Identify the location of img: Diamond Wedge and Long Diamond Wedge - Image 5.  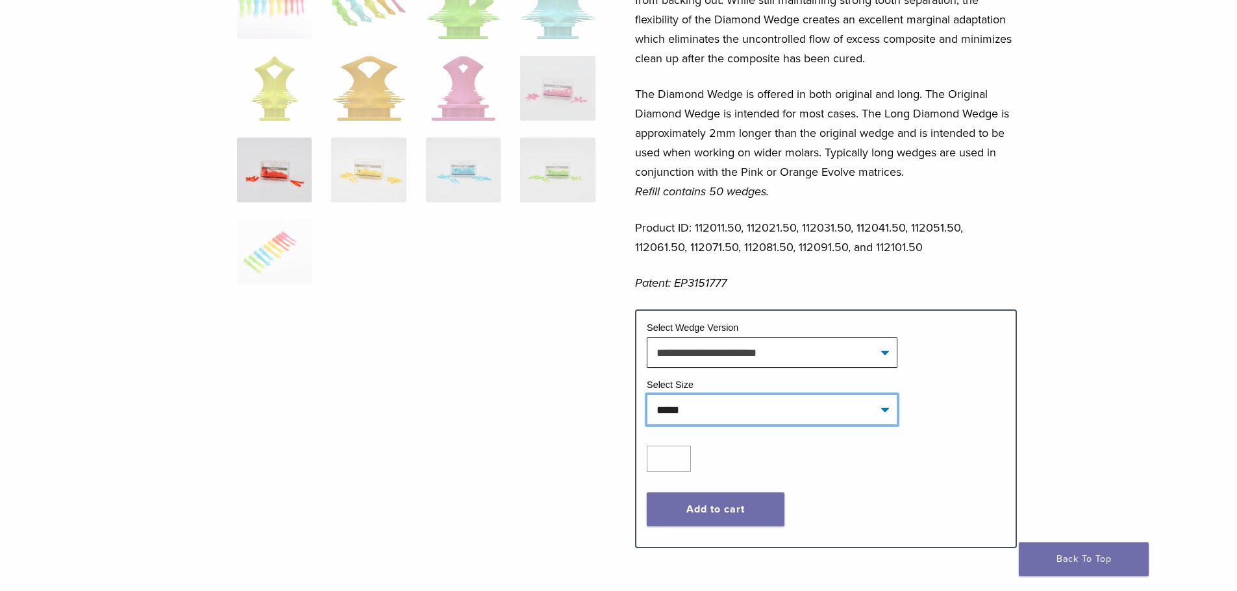
(275, 88).